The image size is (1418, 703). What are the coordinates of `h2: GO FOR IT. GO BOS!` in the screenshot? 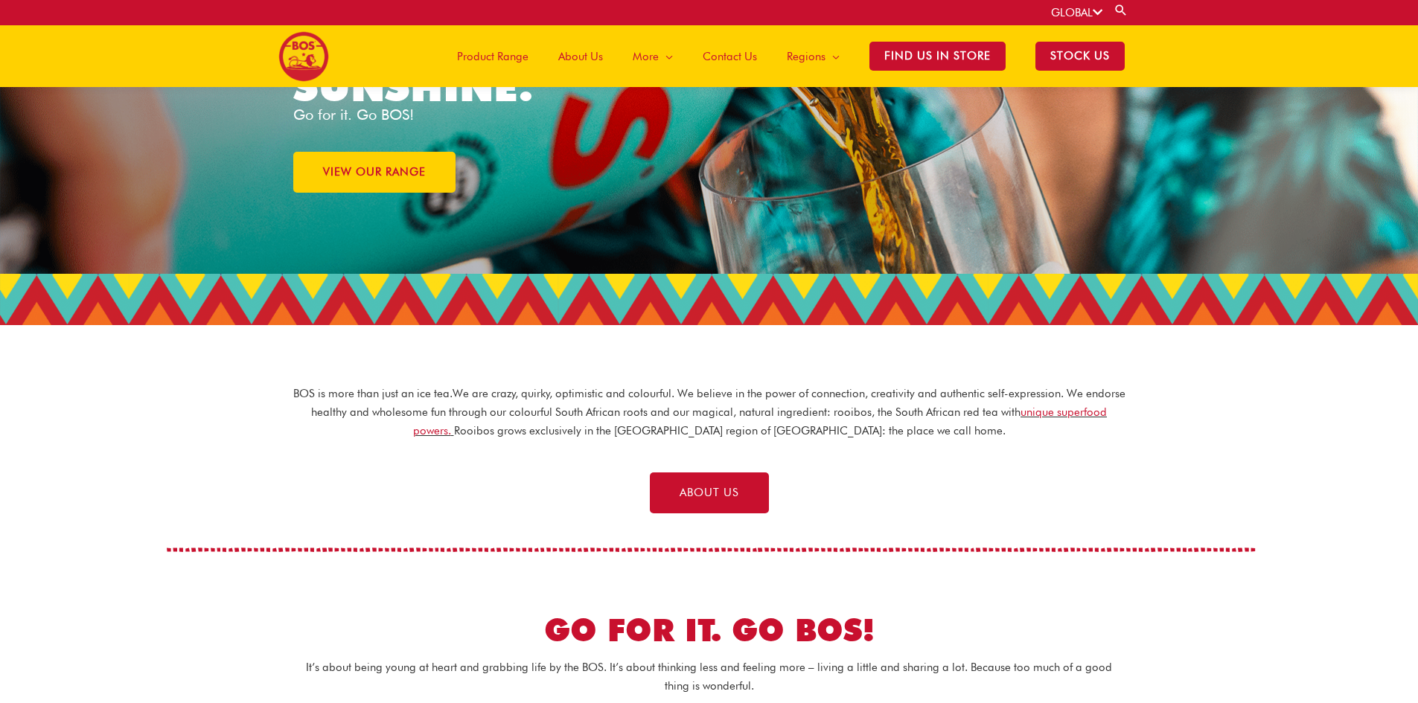 It's located at (709, 630).